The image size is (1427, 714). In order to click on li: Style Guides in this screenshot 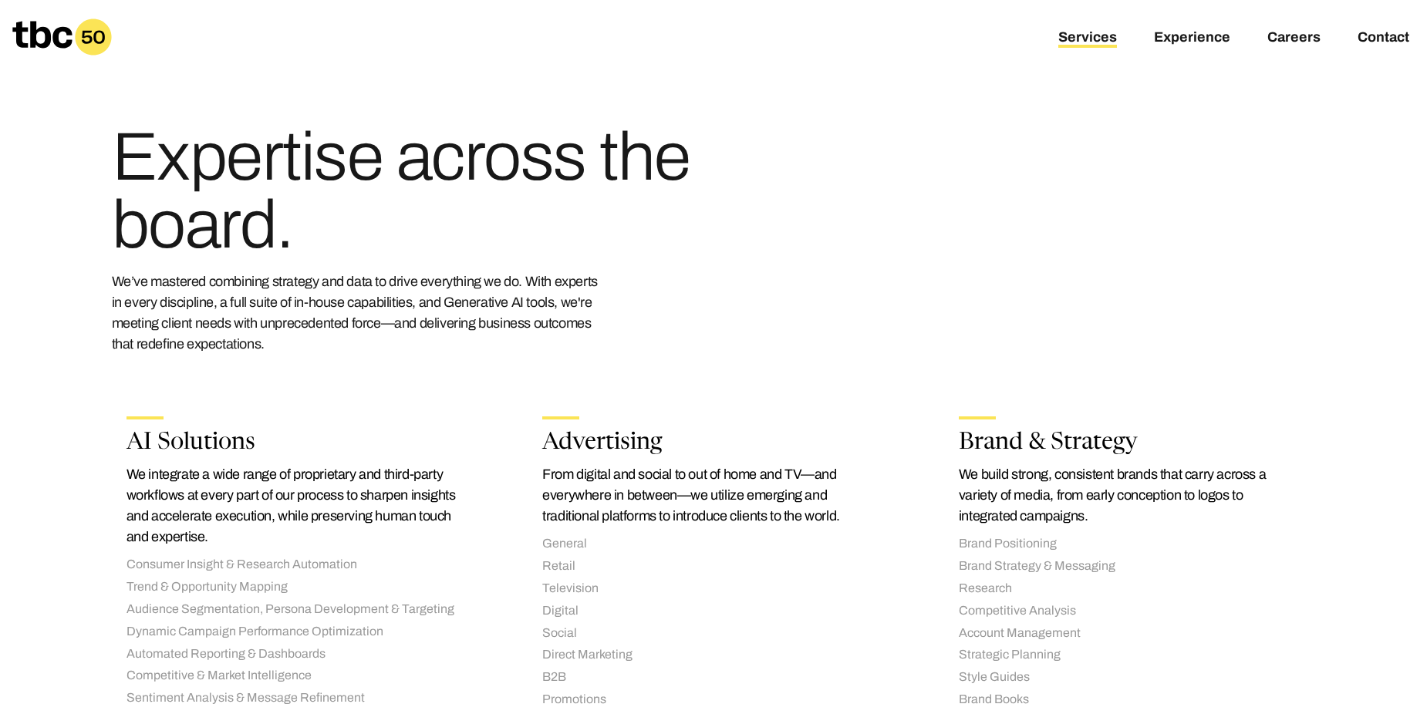, I will do `click(1130, 677)`.